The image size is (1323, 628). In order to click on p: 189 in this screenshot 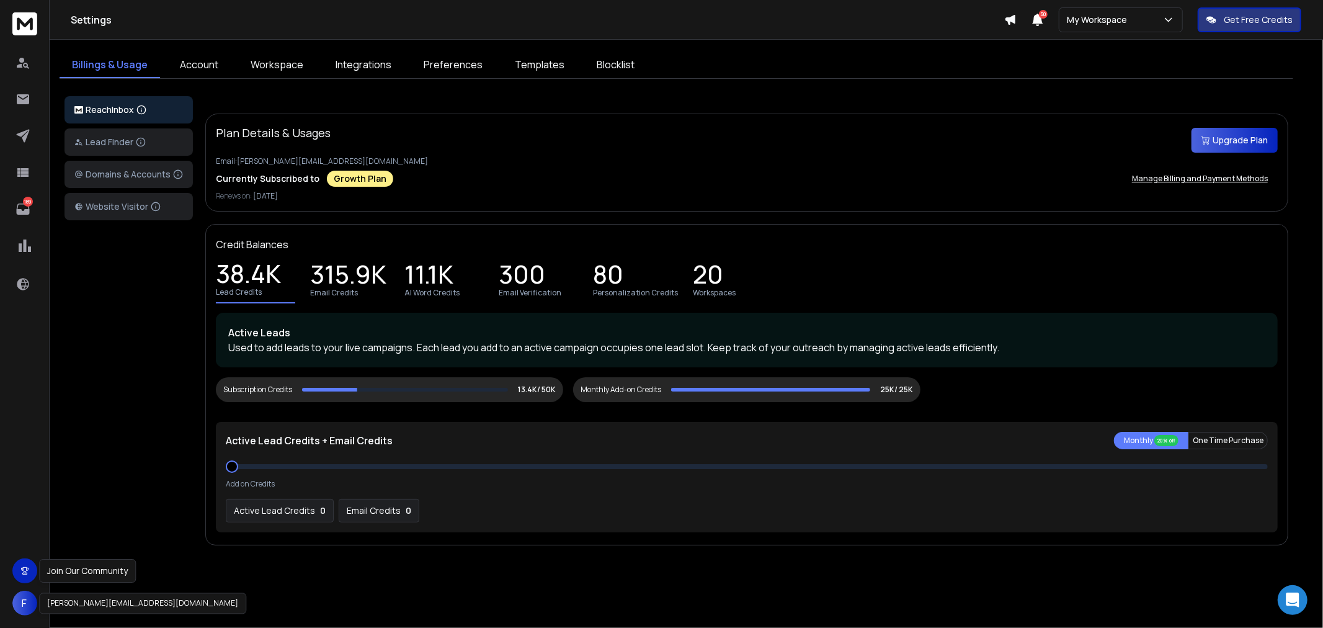, I will do `click(28, 202)`.